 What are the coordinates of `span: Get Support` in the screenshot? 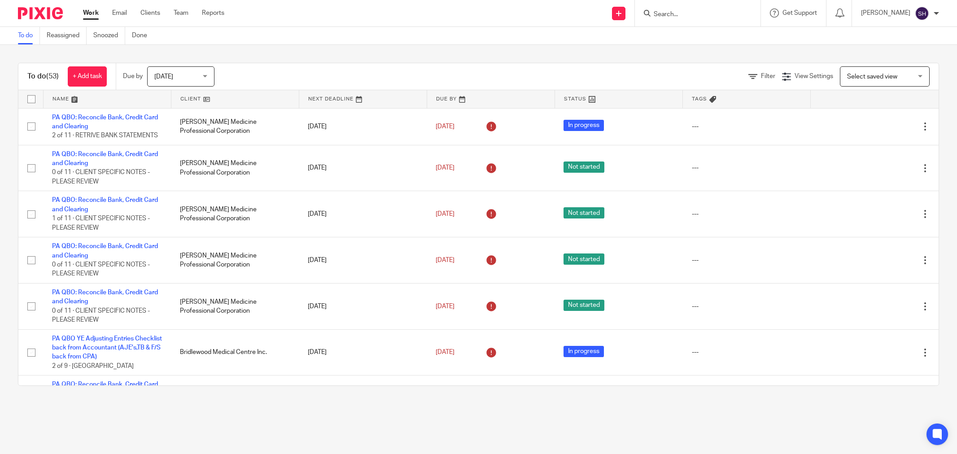 It's located at (799, 13).